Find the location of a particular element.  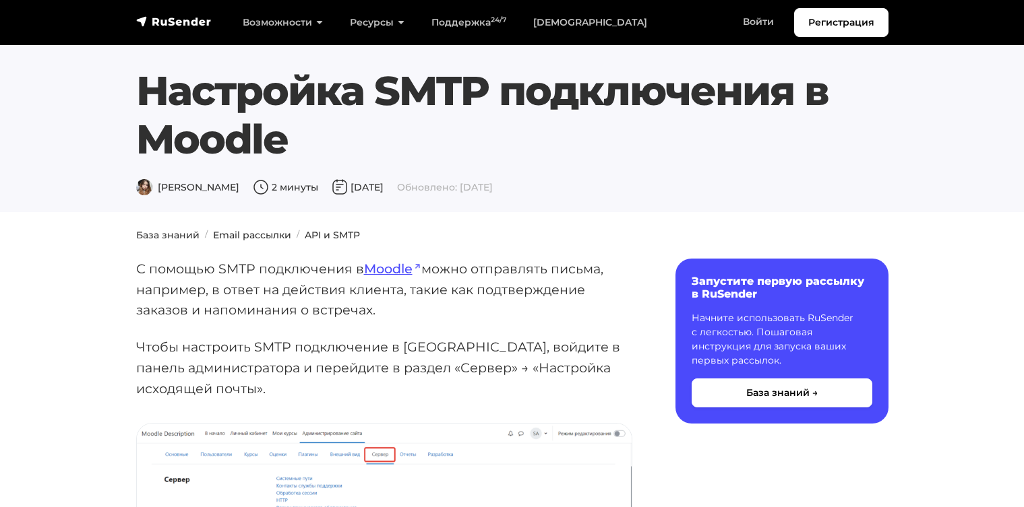

h6: Запустите первую рассылку в RuSender is located at coordinates (782, 288).